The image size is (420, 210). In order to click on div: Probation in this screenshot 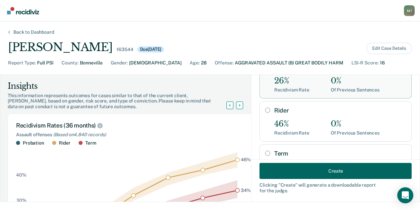, I will do `click(33, 143)`.